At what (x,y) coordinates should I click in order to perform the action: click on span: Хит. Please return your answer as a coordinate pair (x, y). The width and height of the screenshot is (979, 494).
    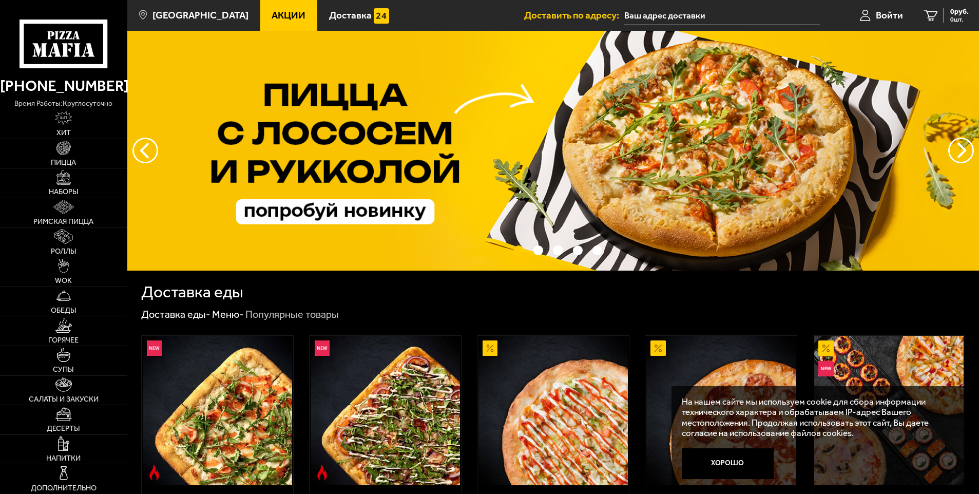
    Looking at the image, I should click on (64, 133).